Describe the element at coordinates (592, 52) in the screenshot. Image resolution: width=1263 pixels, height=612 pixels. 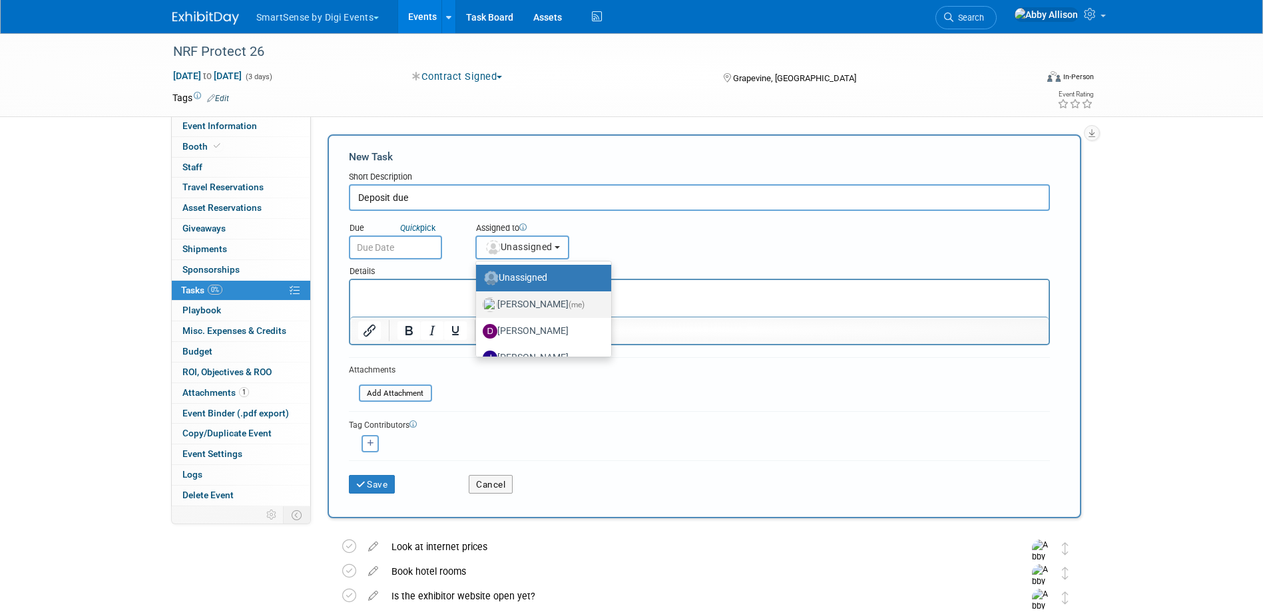
I see `div: NRF Protect 26` at that location.